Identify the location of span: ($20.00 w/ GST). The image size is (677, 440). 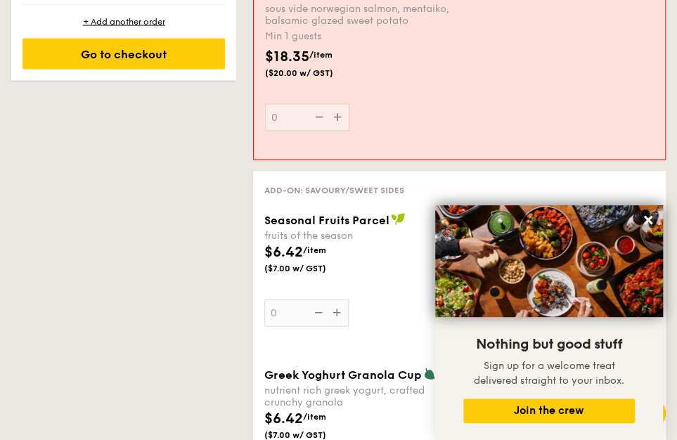
(299, 73).